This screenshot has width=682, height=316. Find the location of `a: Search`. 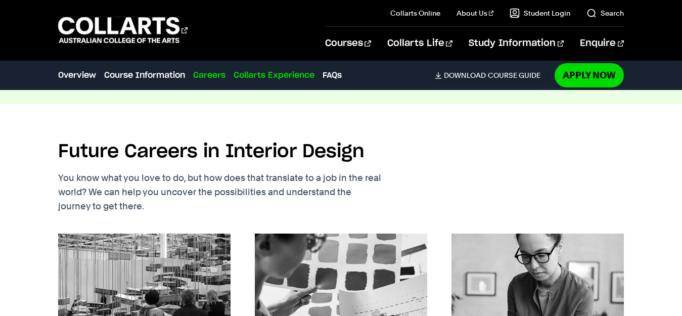

a: Search is located at coordinates (605, 13).